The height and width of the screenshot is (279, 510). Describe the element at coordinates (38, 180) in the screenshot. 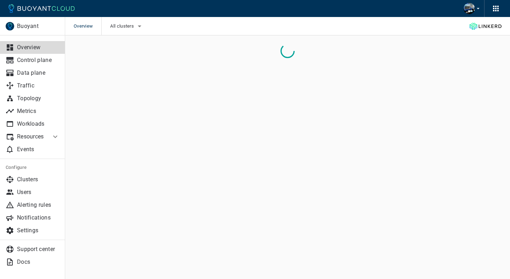

I see `p: Clusters` at that location.